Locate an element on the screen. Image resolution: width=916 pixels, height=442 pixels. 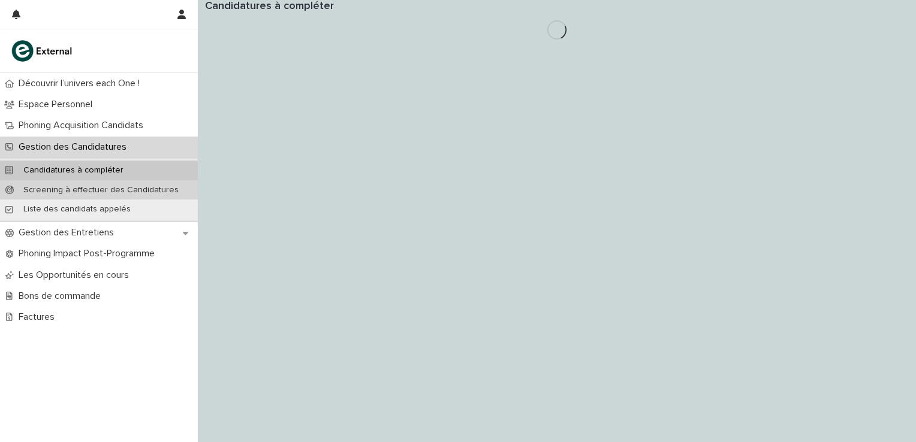
p: Phoning Impact Post-Programme is located at coordinates (89, 254).